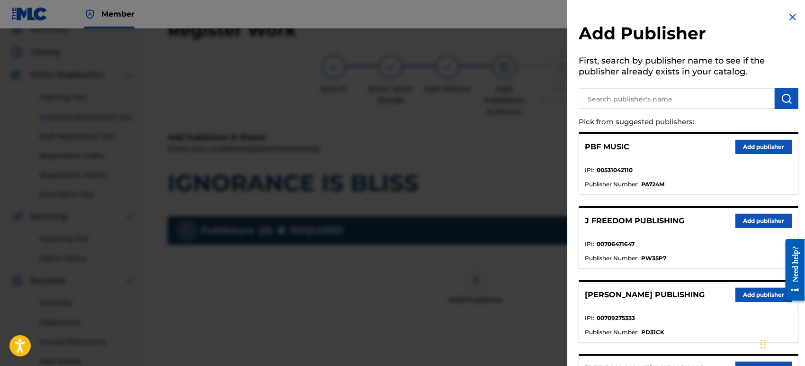  I want to click on p: PBF MUSIC, so click(607, 147).